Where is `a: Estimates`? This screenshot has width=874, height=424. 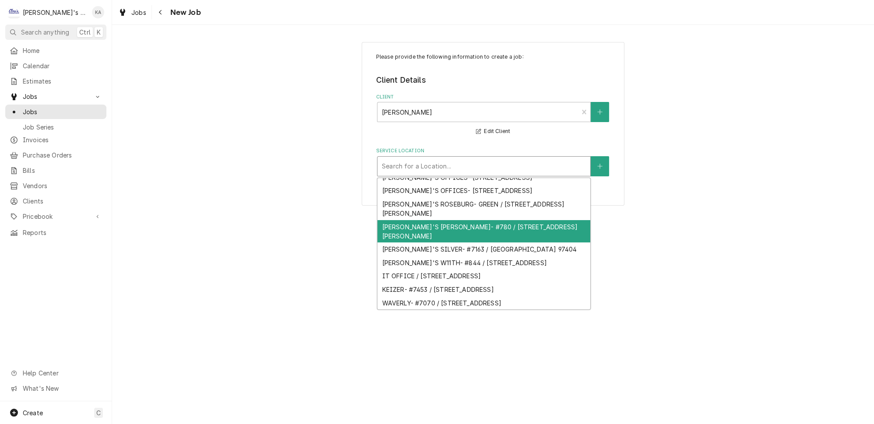 a: Estimates is located at coordinates (56, 81).